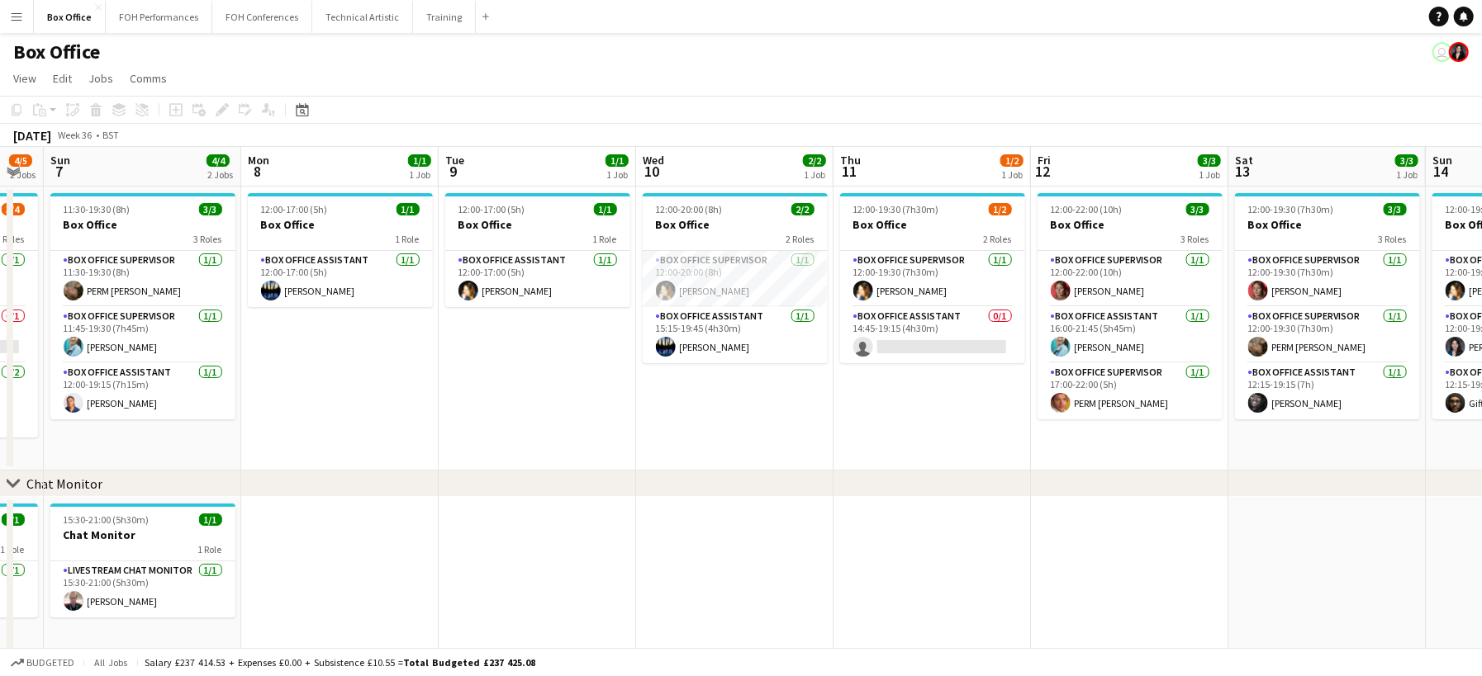 The height and width of the screenshot is (676, 1482). I want to click on h1: Box Office, so click(56, 52).